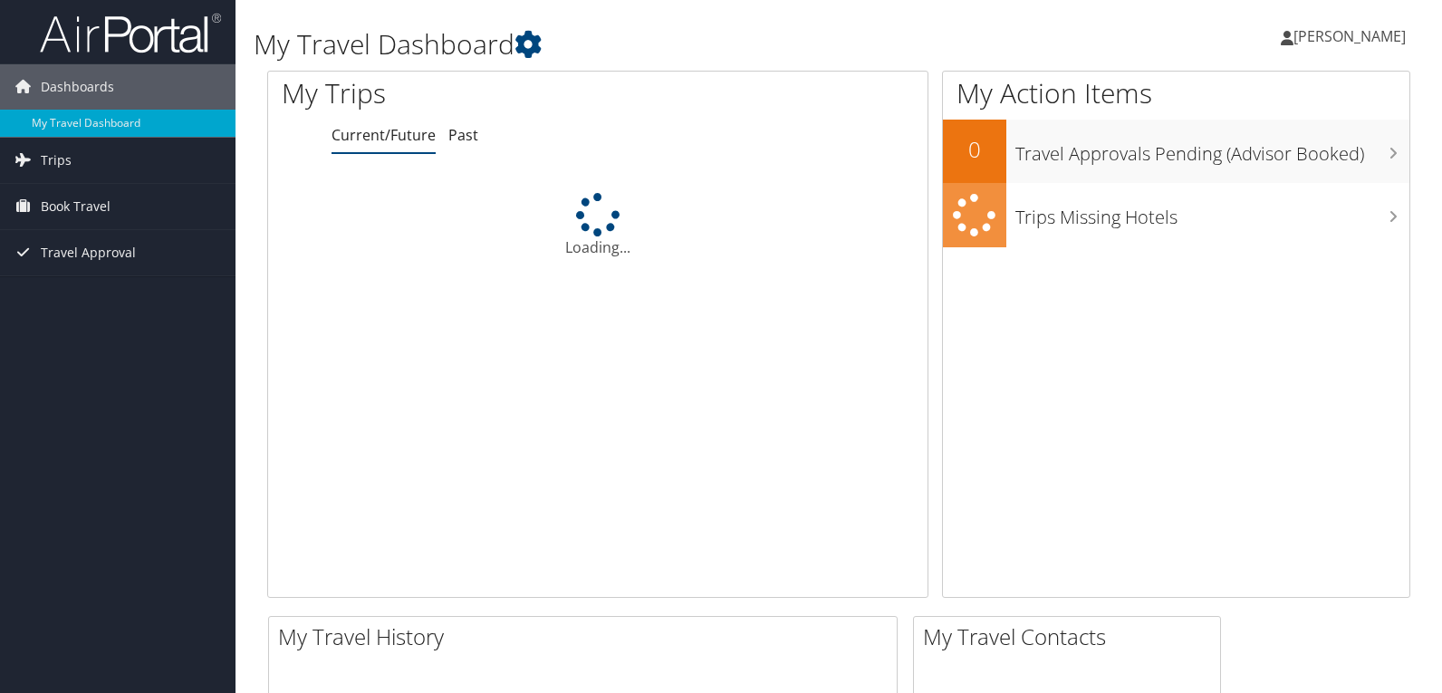 The width and height of the screenshot is (1442, 693). What do you see at coordinates (1072, 637) in the screenshot?
I see `h2: My Travel Contacts` at bounding box center [1072, 637].